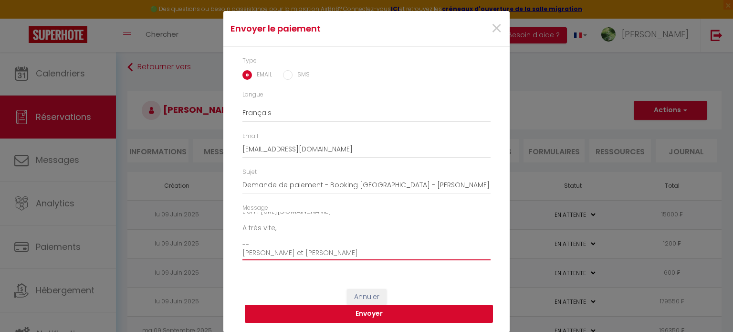  Describe the element at coordinates (301, 75) in the screenshot. I see `label: SMS` at that location.